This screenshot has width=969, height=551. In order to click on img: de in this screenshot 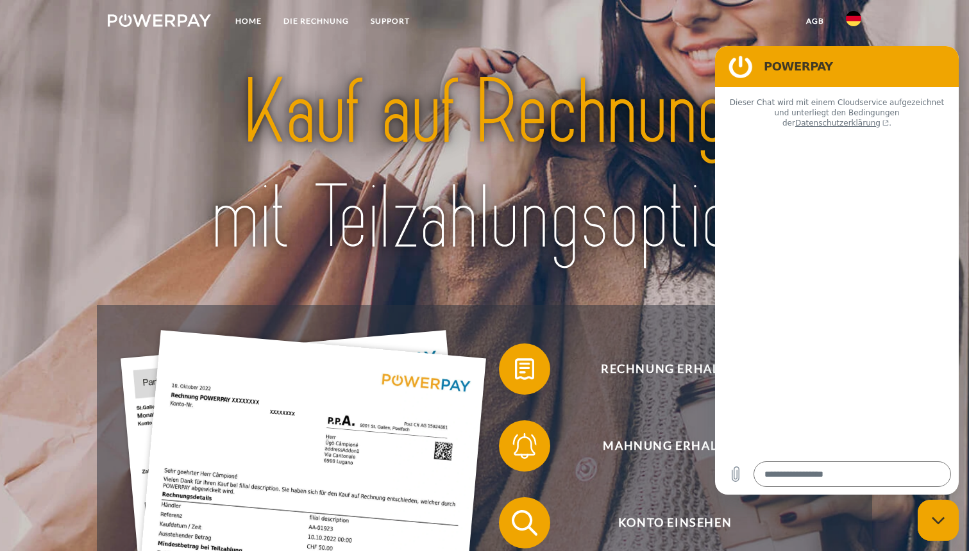, I will do `click(853, 19)`.